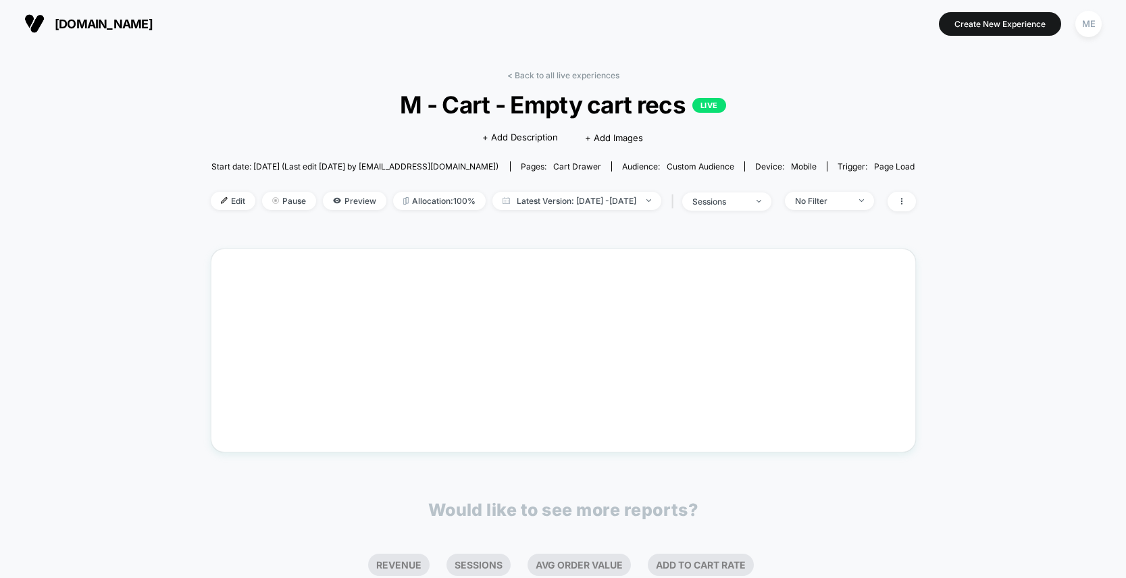 Image resolution: width=1126 pixels, height=578 pixels. I want to click on div: Audience:, so click(678, 166).